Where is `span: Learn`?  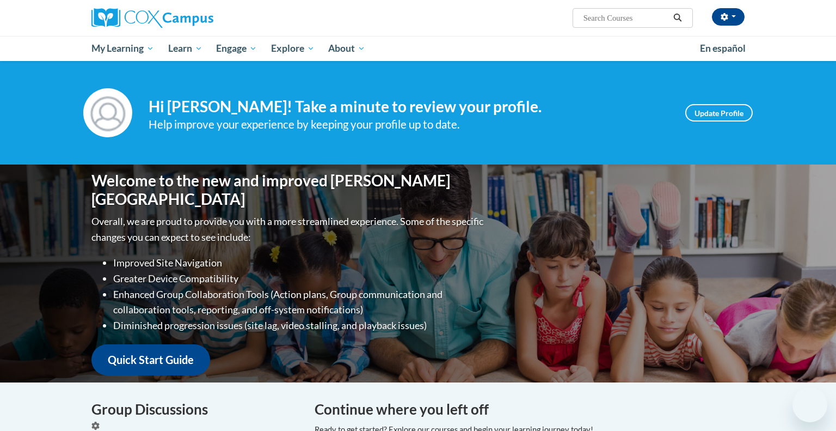
span: Learn is located at coordinates (185, 48).